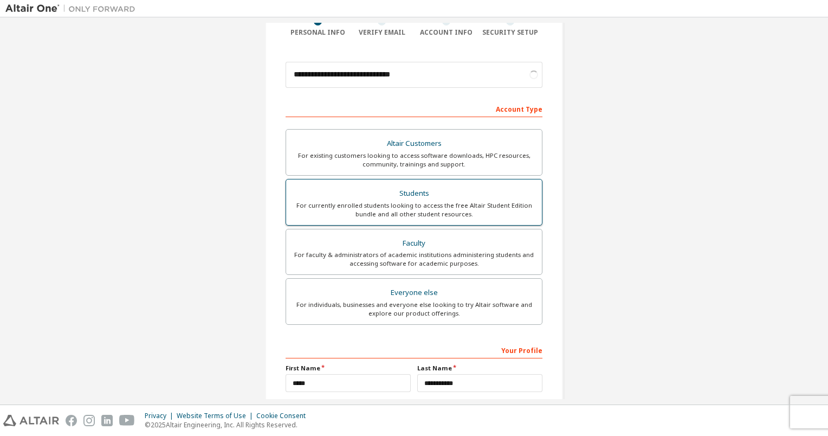  I want to click on img: linkedin.svg, so click(107, 420).